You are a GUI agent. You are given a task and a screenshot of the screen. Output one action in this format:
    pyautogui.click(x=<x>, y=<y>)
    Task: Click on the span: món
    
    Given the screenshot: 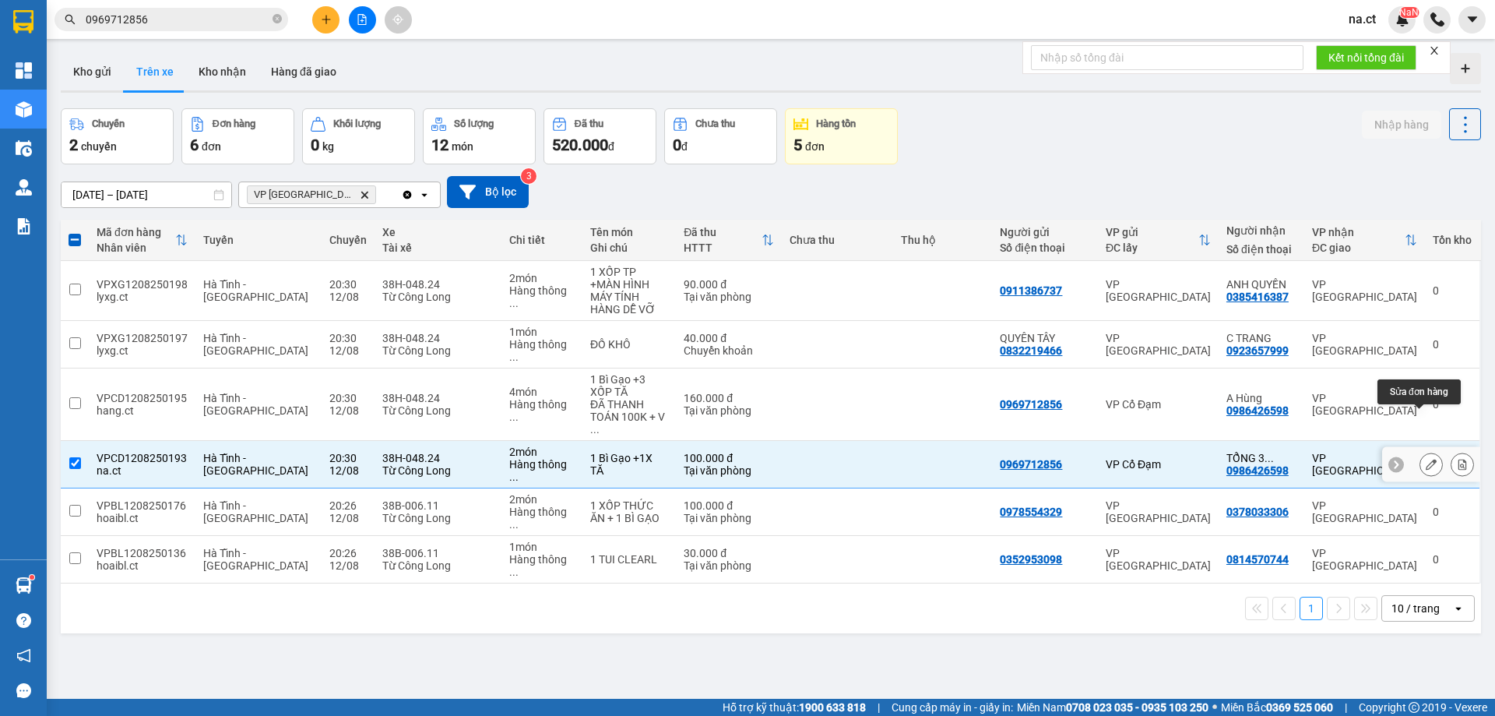 What is the action you would take?
    pyautogui.click(x=463, y=146)
    